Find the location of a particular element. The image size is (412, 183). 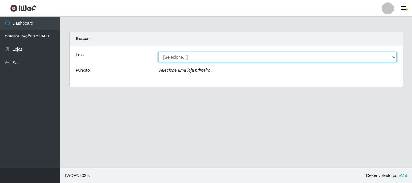

span: IWOF is located at coordinates (71, 176).